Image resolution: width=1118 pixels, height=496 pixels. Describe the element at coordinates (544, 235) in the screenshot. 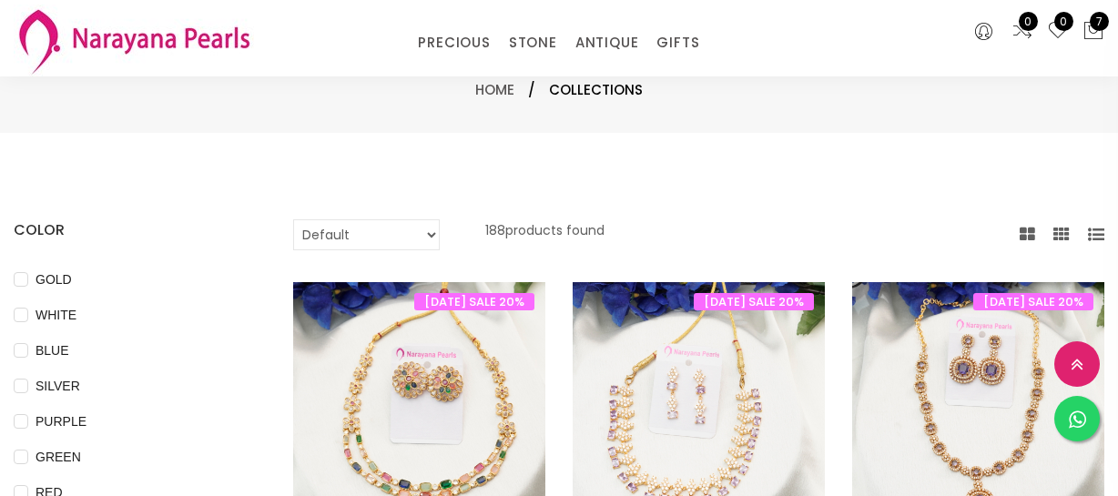

I see `p: 188 products found` at that location.